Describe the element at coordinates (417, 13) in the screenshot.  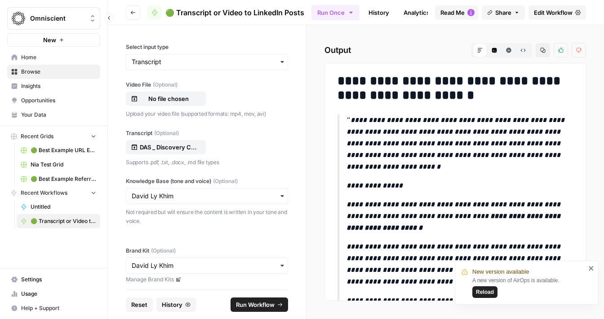
I see `a: Analytics` at that location.